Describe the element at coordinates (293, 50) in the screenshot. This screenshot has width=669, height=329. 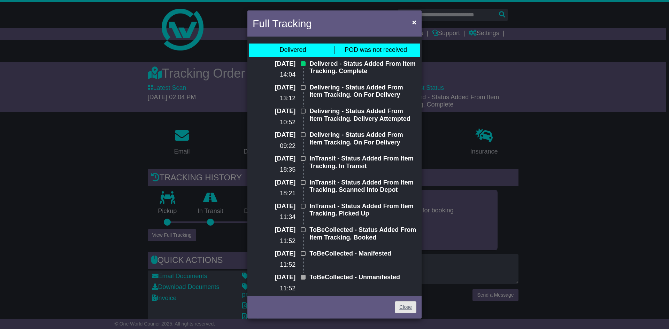
I see `div: Delivered` at that location.